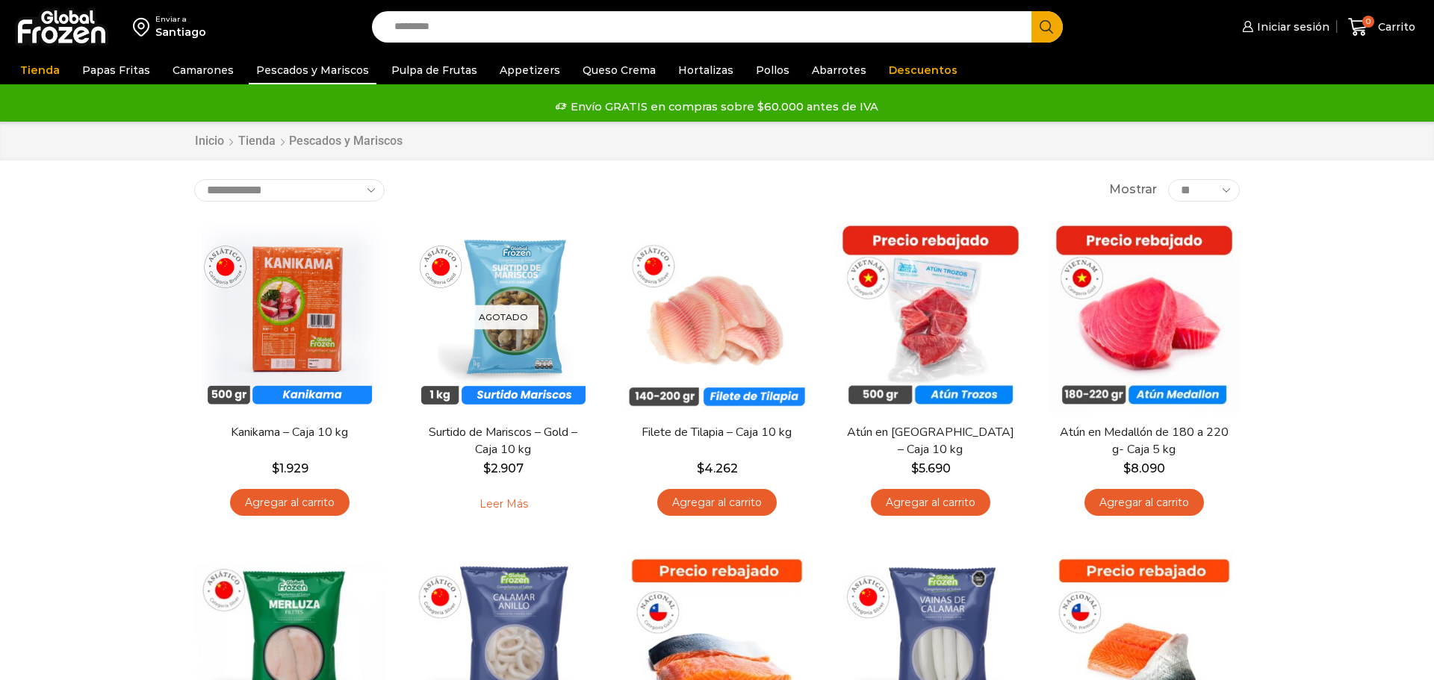 The height and width of the screenshot is (680, 1434). Describe the element at coordinates (772, 70) in the screenshot. I see `a: Pollos` at that location.